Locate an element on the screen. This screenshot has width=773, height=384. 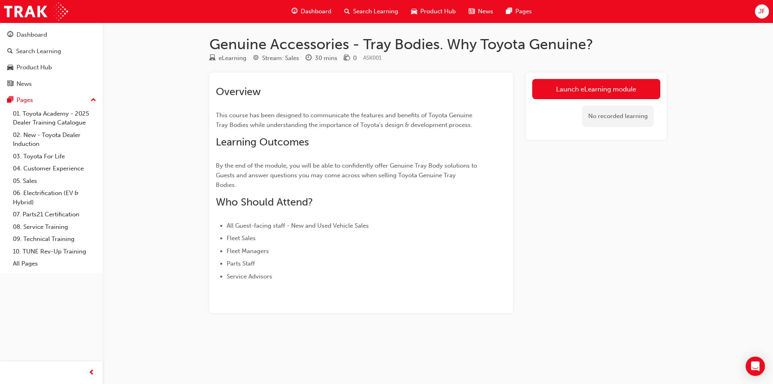
a: Trak is located at coordinates (36, 11).